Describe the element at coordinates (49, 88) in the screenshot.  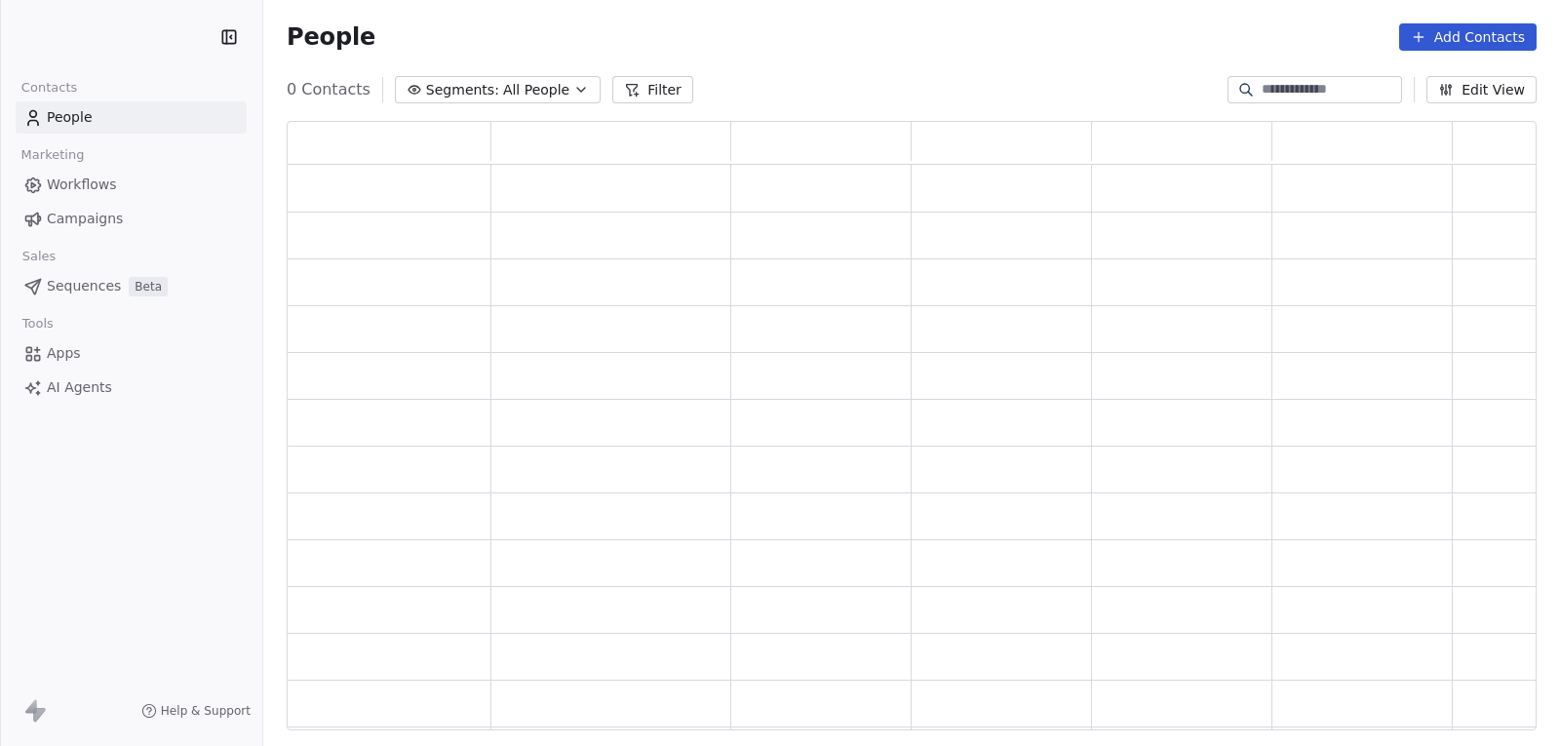
I see `span: Contacts` at that location.